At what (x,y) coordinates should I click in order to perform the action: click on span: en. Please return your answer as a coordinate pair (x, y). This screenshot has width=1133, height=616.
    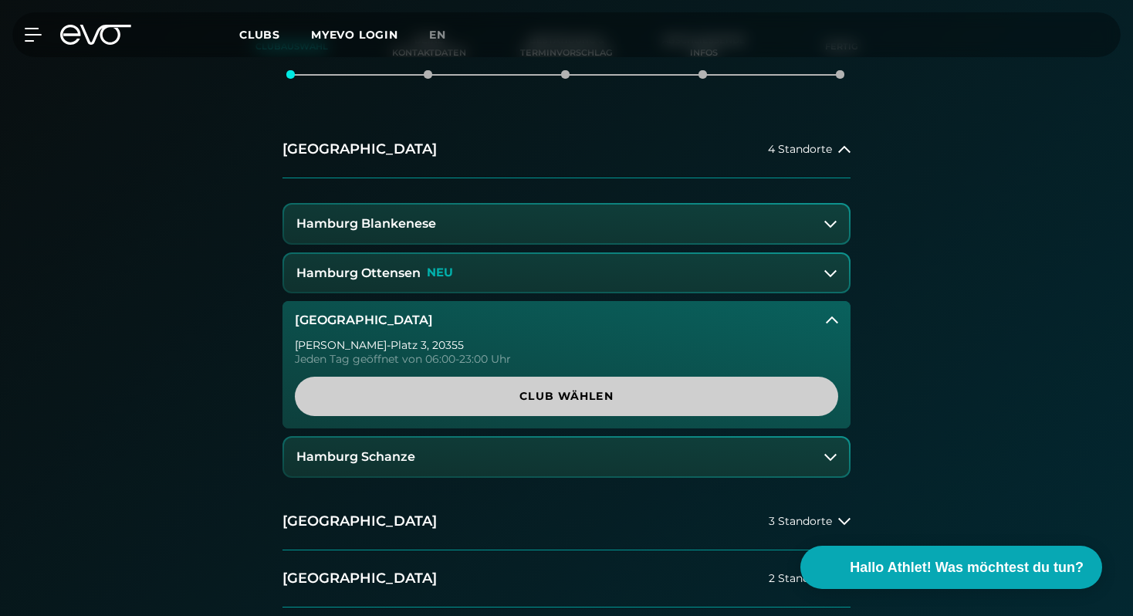
    Looking at the image, I should click on (438, 35).